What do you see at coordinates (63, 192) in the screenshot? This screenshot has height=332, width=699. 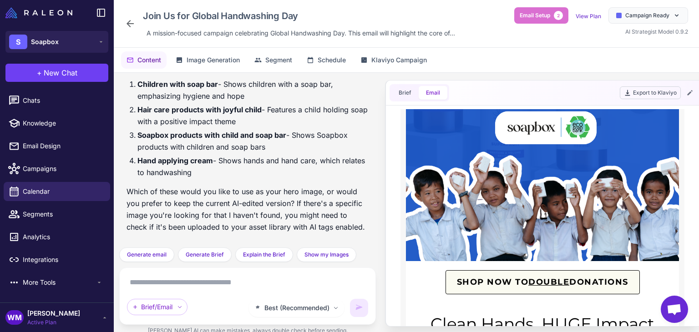 I see `span: Calendar` at bounding box center [63, 192].